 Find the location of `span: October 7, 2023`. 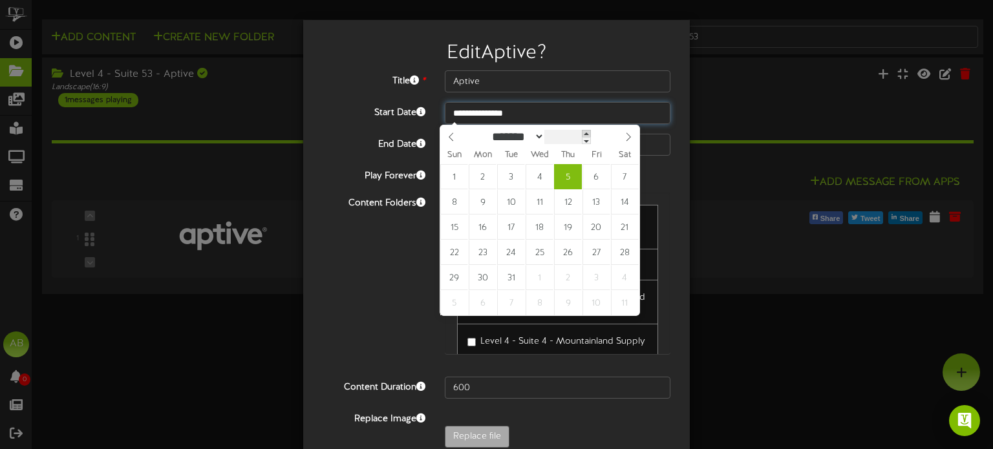

span: October 7, 2023 is located at coordinates (624, 176).